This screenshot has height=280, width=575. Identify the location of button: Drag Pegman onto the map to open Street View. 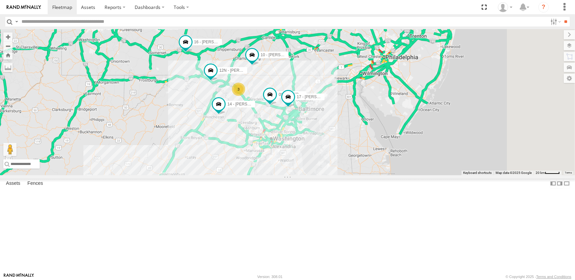
(10, 150).